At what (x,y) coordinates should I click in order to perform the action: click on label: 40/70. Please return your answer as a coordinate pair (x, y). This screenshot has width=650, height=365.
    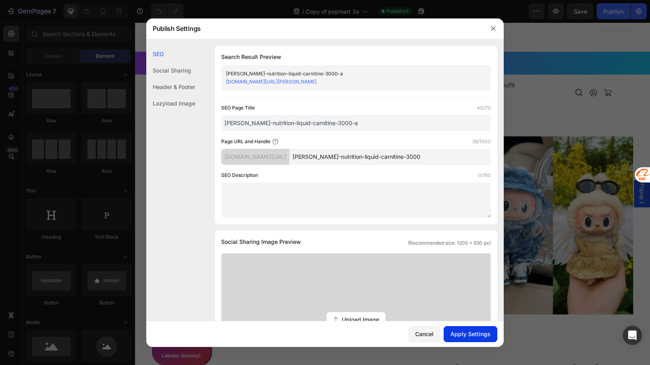
    Looking at the image, I should click on (484, 108).